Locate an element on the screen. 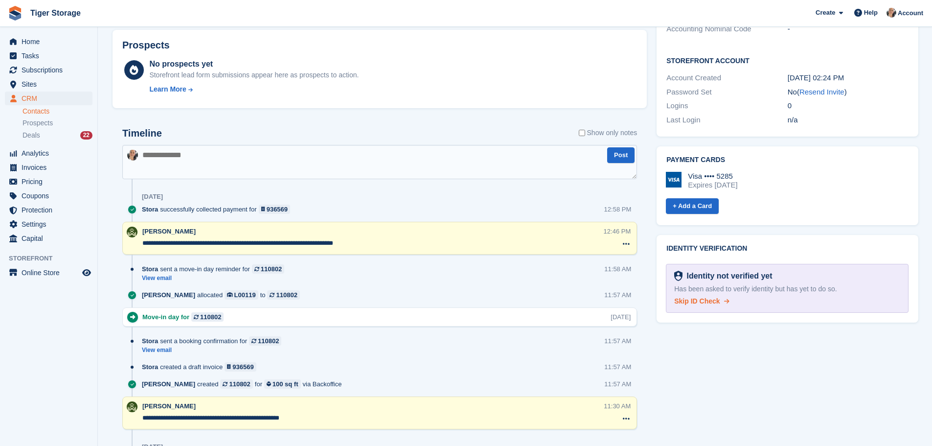 This screenshot has height=446, width=932. a: 936569 is located at coordinates (274, 209).